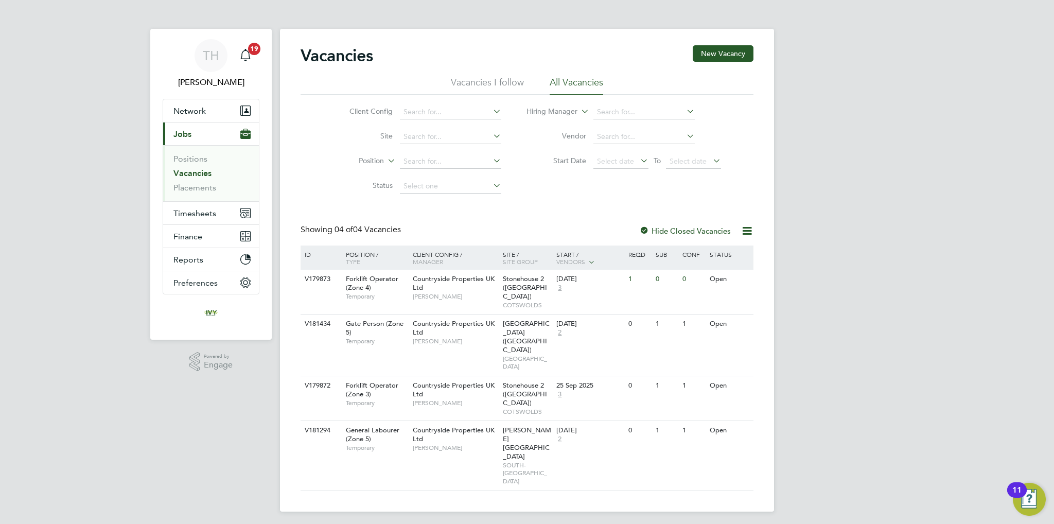  What do you see at coordinates (354, 161) in the screenshot?
I see `label: Position` at bounding box center [354, 161].